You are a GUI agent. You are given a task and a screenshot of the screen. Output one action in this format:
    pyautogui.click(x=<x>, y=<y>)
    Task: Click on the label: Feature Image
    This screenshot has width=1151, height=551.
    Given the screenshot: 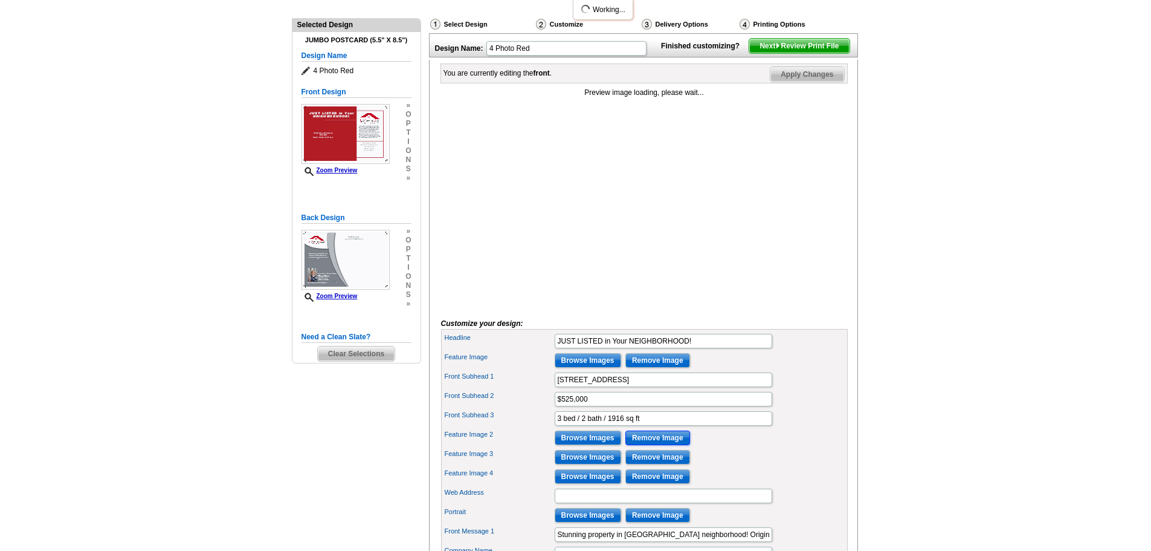 What is the action you would take?
    pyautogui.click(x=499, y=357)
    